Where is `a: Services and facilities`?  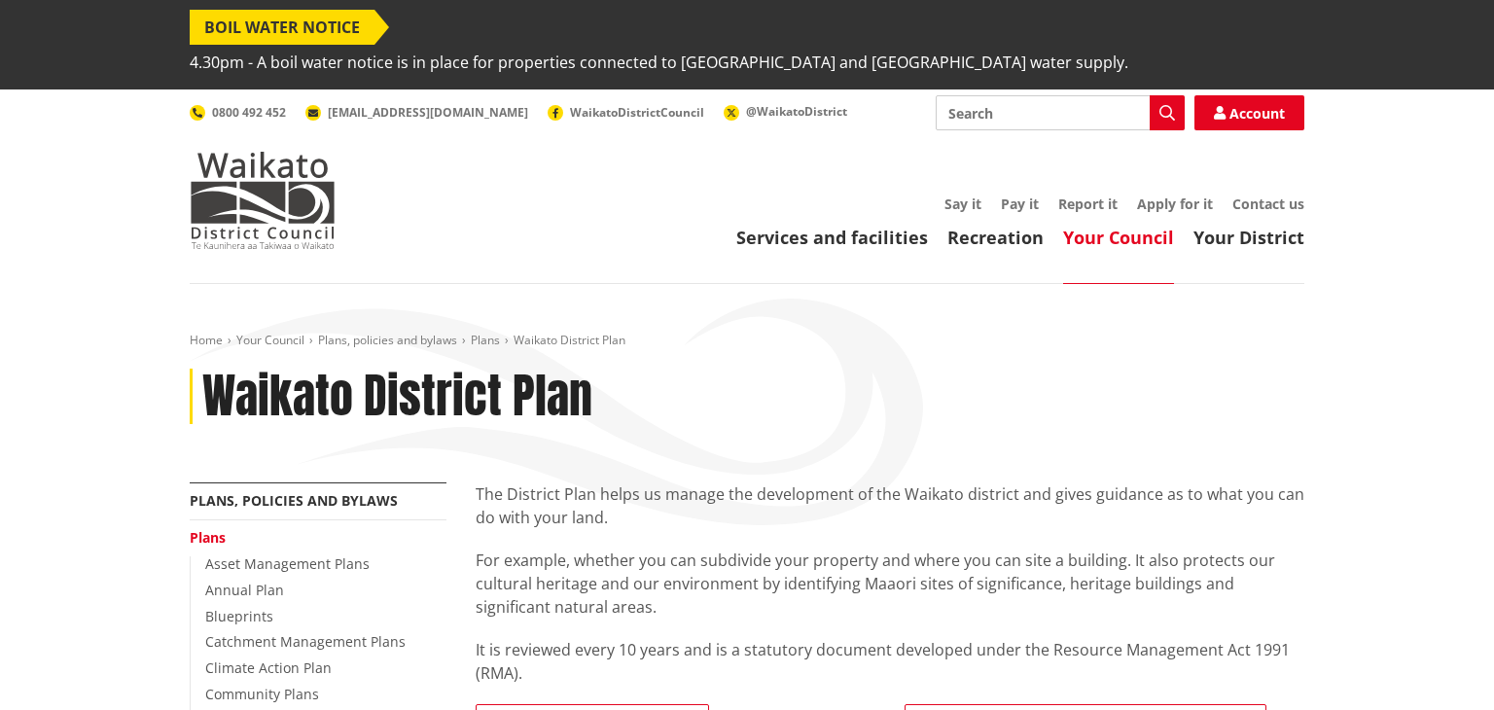
a: Services and facilities is located at coordinates (832, 237).